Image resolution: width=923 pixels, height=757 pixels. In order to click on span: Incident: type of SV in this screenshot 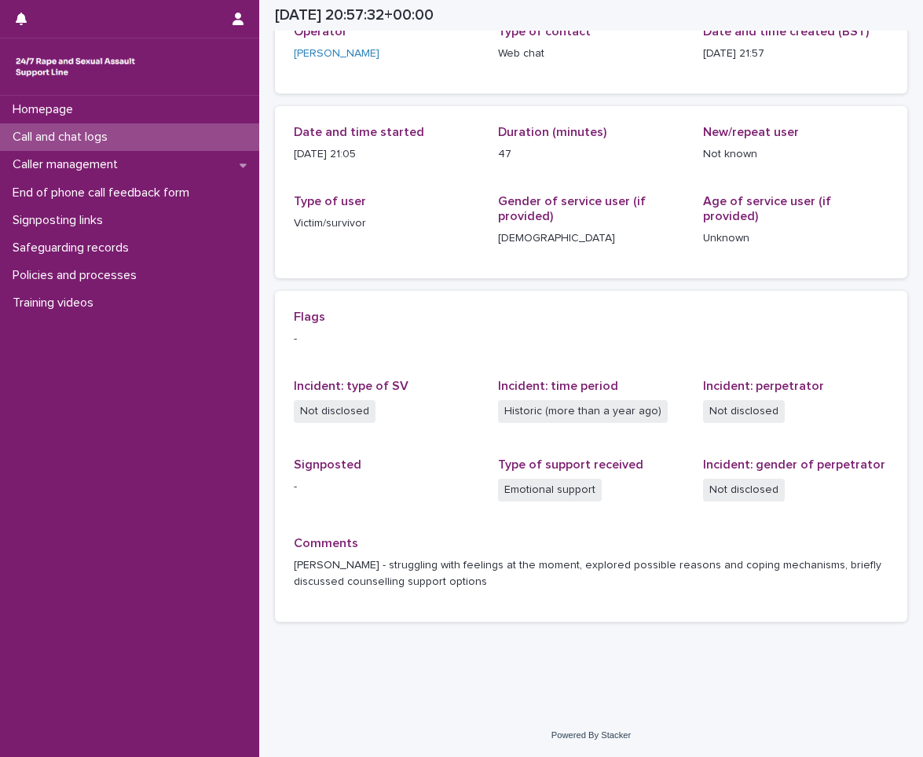, I will do `click(351, 386)`.